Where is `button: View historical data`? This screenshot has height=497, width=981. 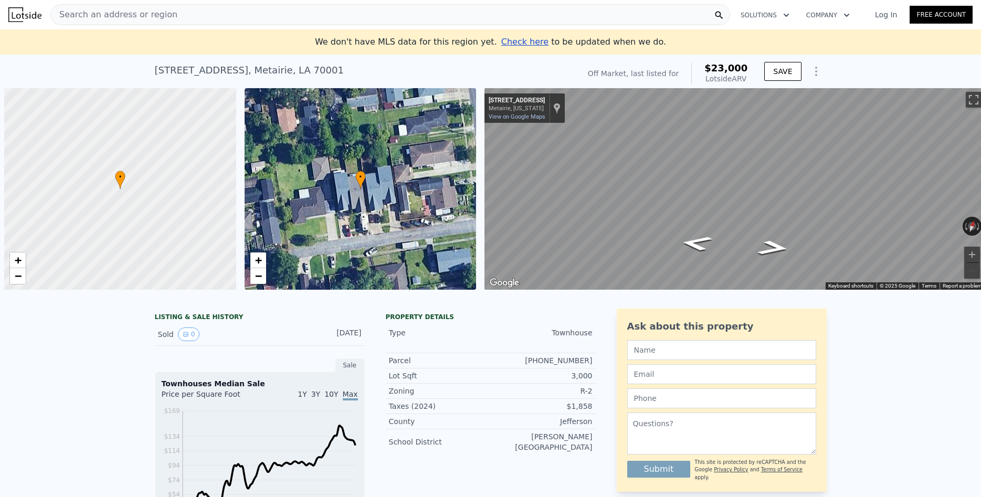 button: View historical data is located at coordinates (189, 334).